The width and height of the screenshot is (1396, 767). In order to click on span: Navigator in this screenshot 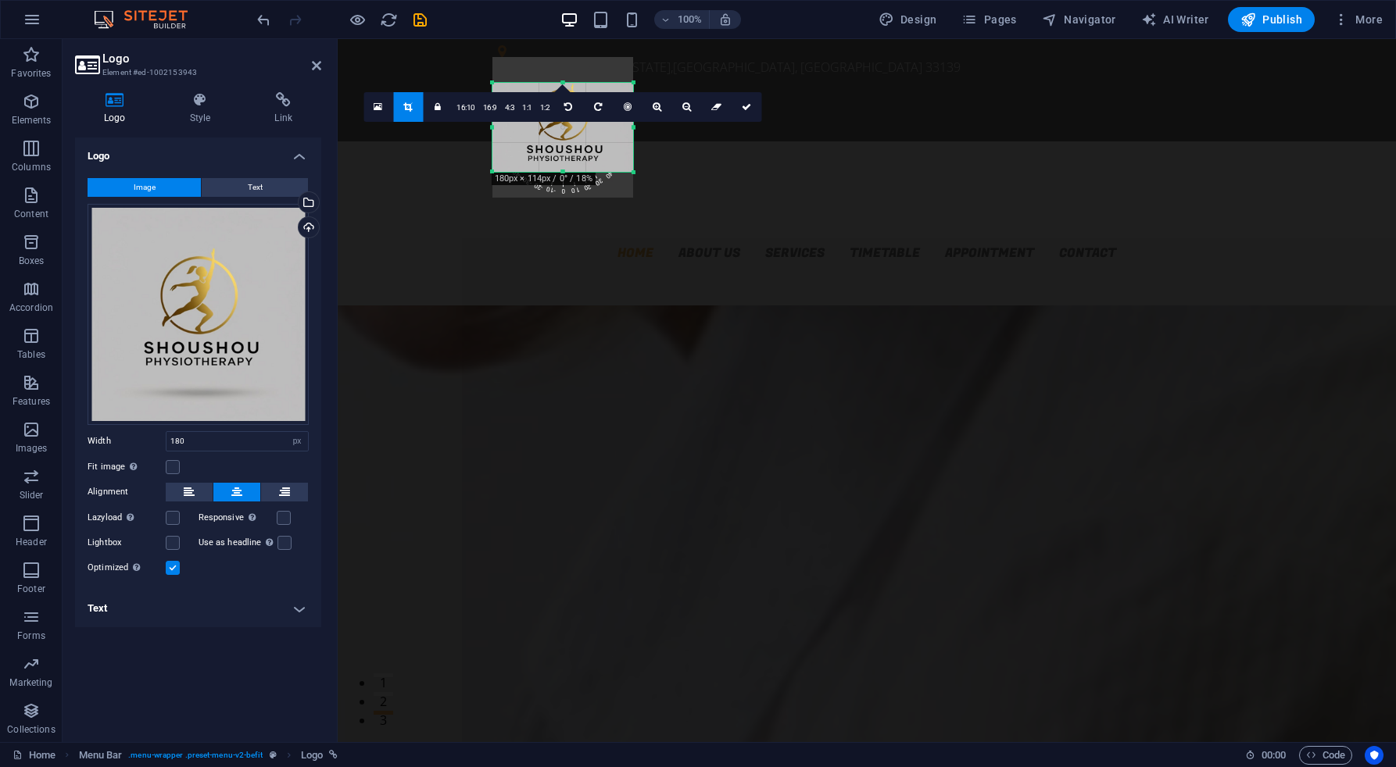, I will do `click(1079, 20)`.